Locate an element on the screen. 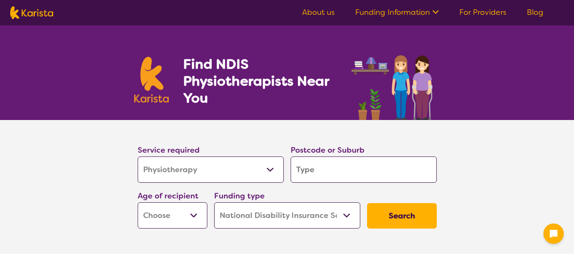  a: Funding Information is located at coordinates (397, 12).